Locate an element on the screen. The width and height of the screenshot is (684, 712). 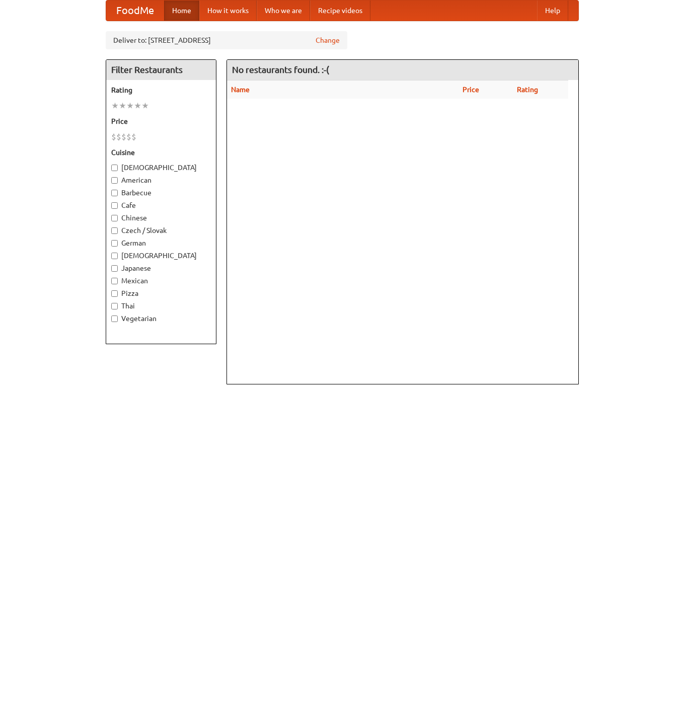
label: Barbecue is located at coordinates (161, 193).